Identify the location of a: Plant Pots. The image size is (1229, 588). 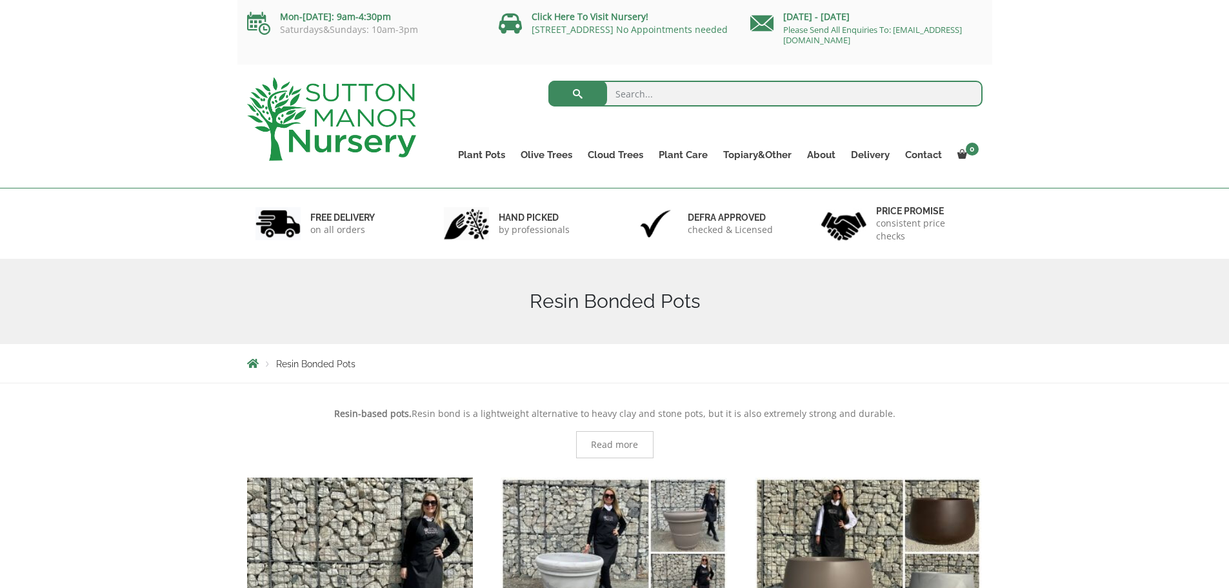
(481, 155).